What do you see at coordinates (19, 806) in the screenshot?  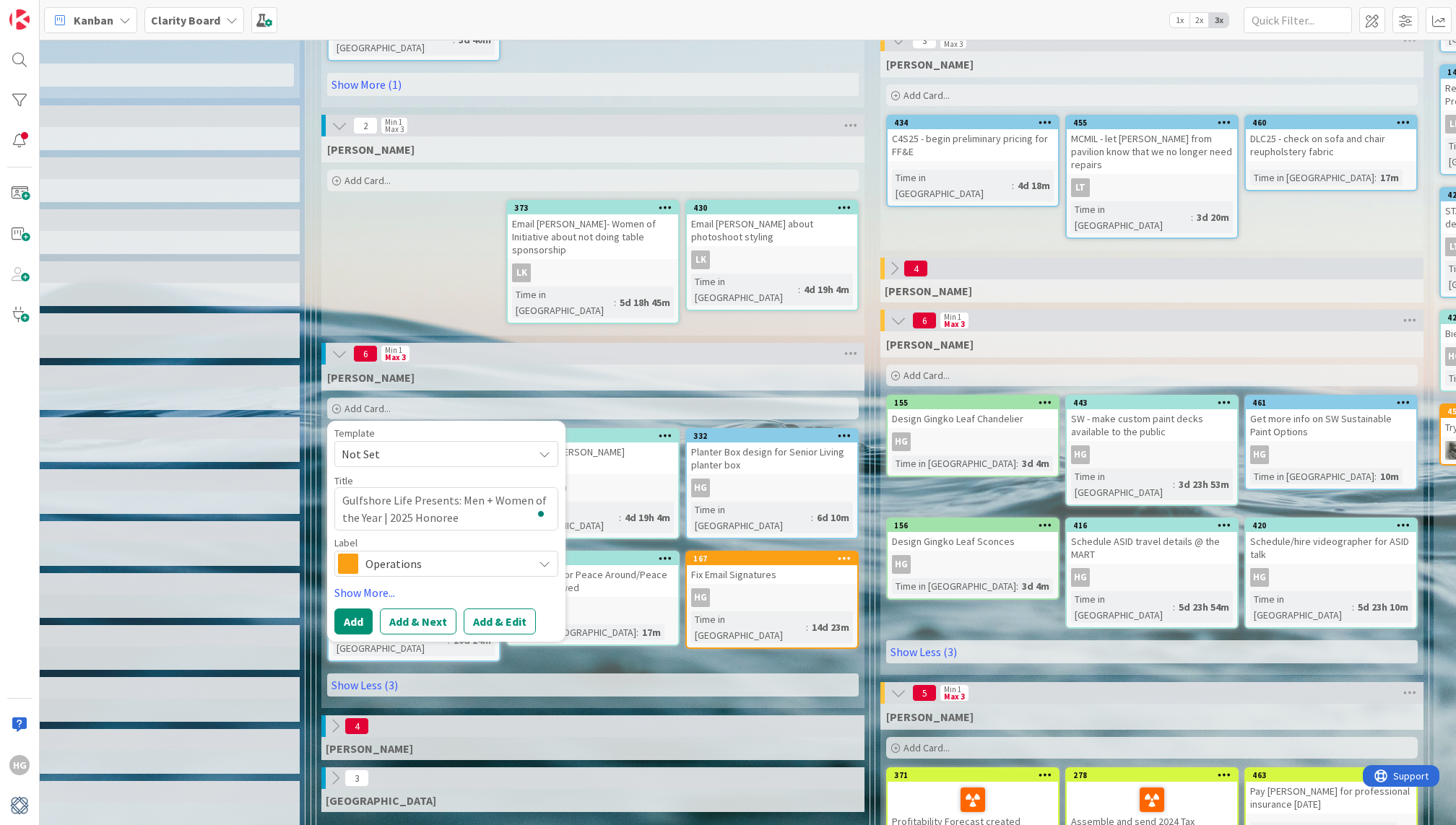 I see `img: avatar` at bounding box center [19, 806].